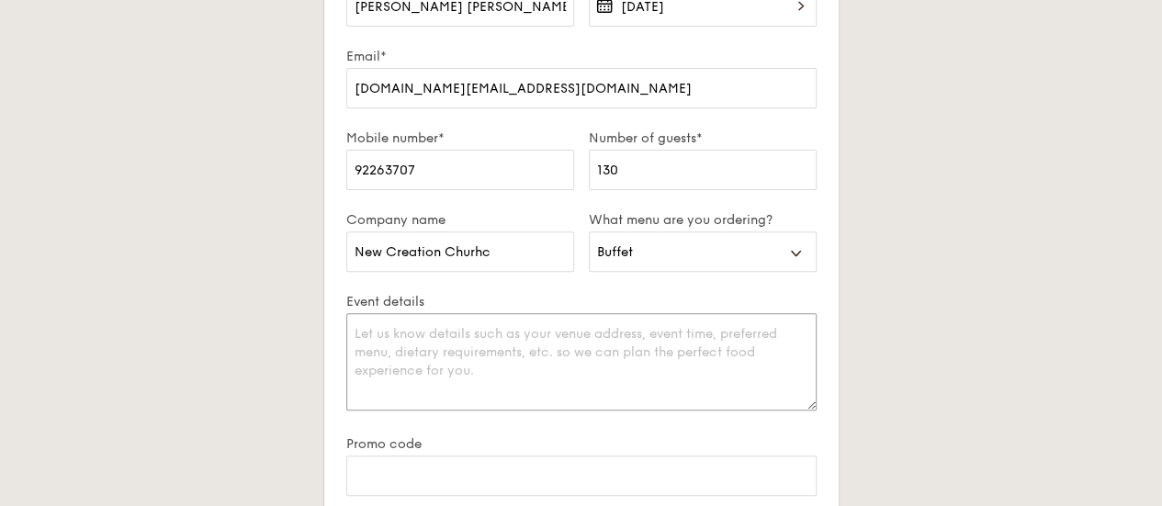 The width and height of the screenshot is (1162, 506). I want to click on label: Mobile number*, so click(460, 138).